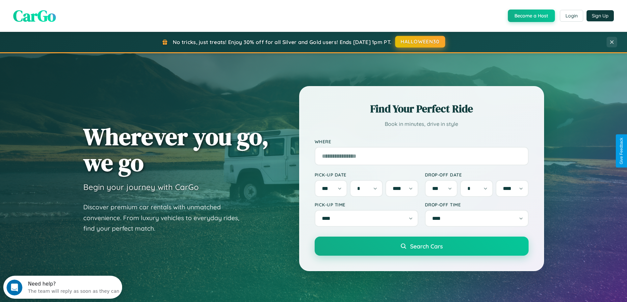 This screenshot has height=302, width=627. I want to click on p: Discover premium car rentals with unmatched convenience. From luxury vehicles to everyday rides, ..., so click(165, 218).